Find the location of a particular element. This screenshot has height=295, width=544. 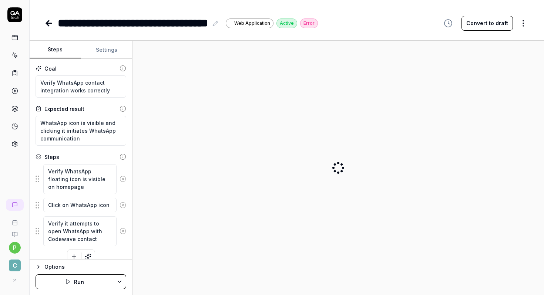

a: New conversation is located at coordinates (15, 205).